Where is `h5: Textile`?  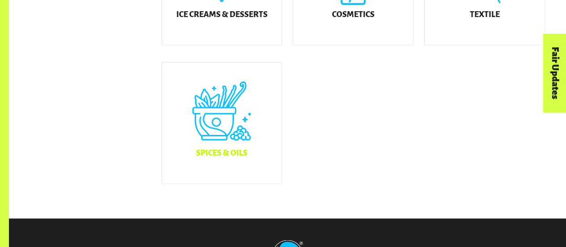
h5: Textile is located at coordinates (485, 15).